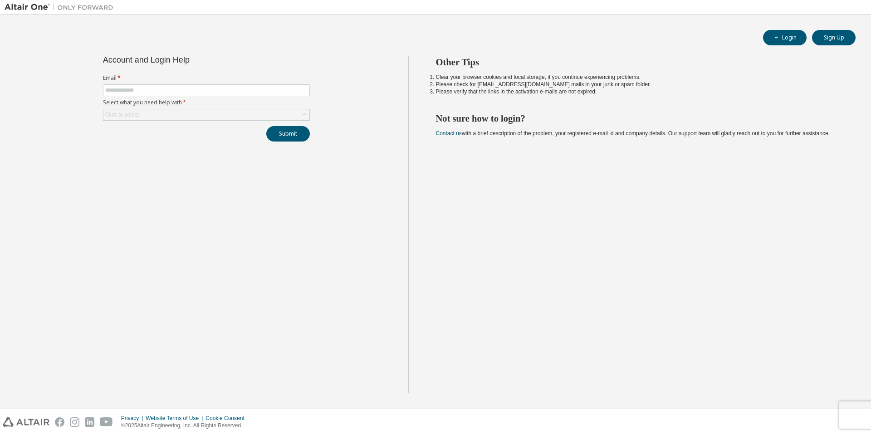 The image size is (871, 435). What do you see at coordinates (89, 422) in the screenshot?
I see `img: linkedin.svg` at bounding box center [89, 422].